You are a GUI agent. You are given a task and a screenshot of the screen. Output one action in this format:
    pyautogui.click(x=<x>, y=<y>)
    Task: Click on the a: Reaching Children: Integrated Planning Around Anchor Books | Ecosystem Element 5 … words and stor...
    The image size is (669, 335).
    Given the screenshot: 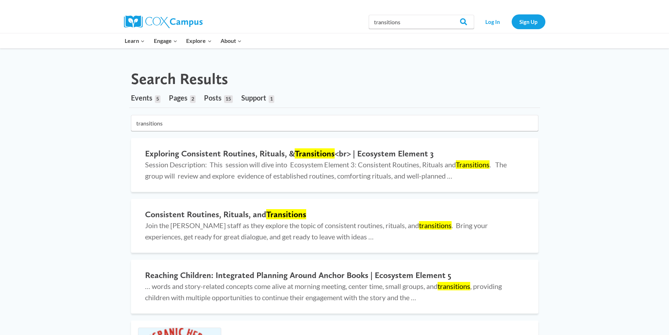 What is the action you would take?
    pyautogui.click(x=335, y=286)
    